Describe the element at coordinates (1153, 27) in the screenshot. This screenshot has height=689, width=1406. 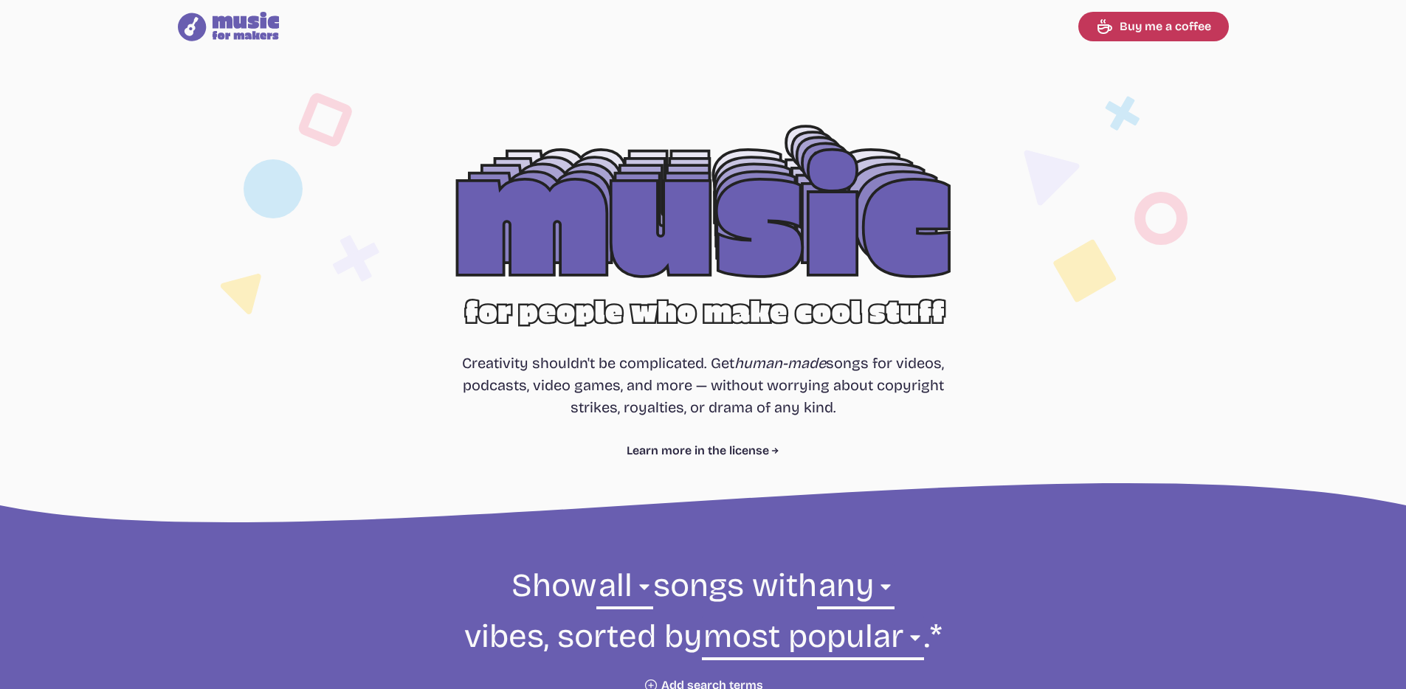
I see `a: Buy me a coffee` at that location.